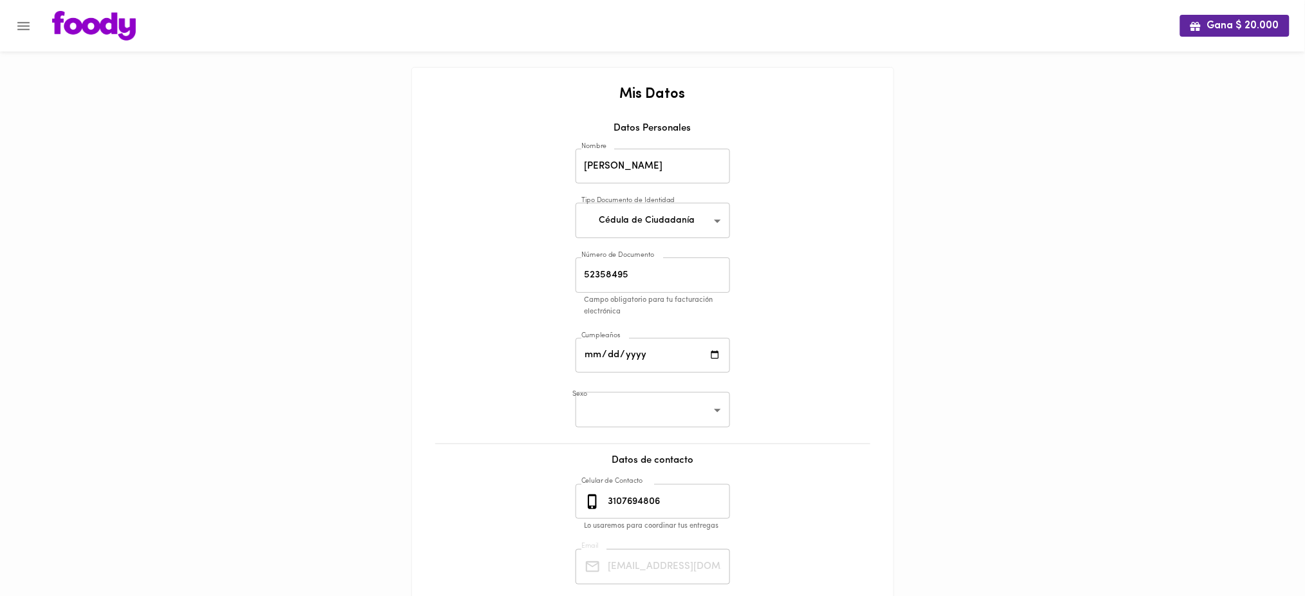 Image resolution: width=1305 pixels, height=596 pixels. Describe the element at coordinates (23, 26) in the screenshot. I see `button: Menu` at that location.